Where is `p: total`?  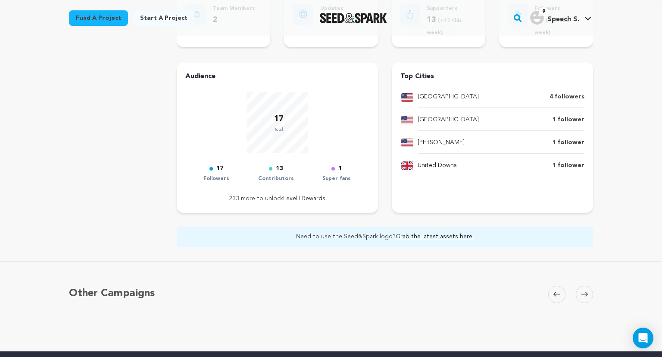 p: total is located at coordinates (279, 129).